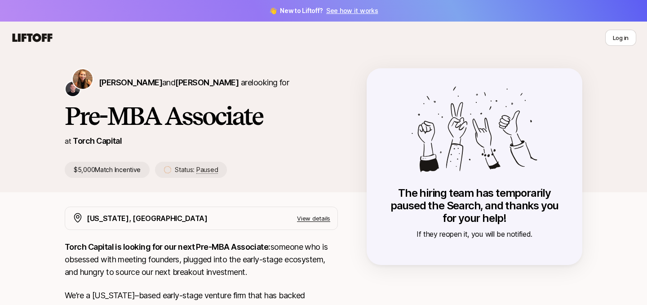 This screenshot has height=305, width=647. Describe the element at coordinates (313, 218) in the screenshot. I see `p: View details` at that location.